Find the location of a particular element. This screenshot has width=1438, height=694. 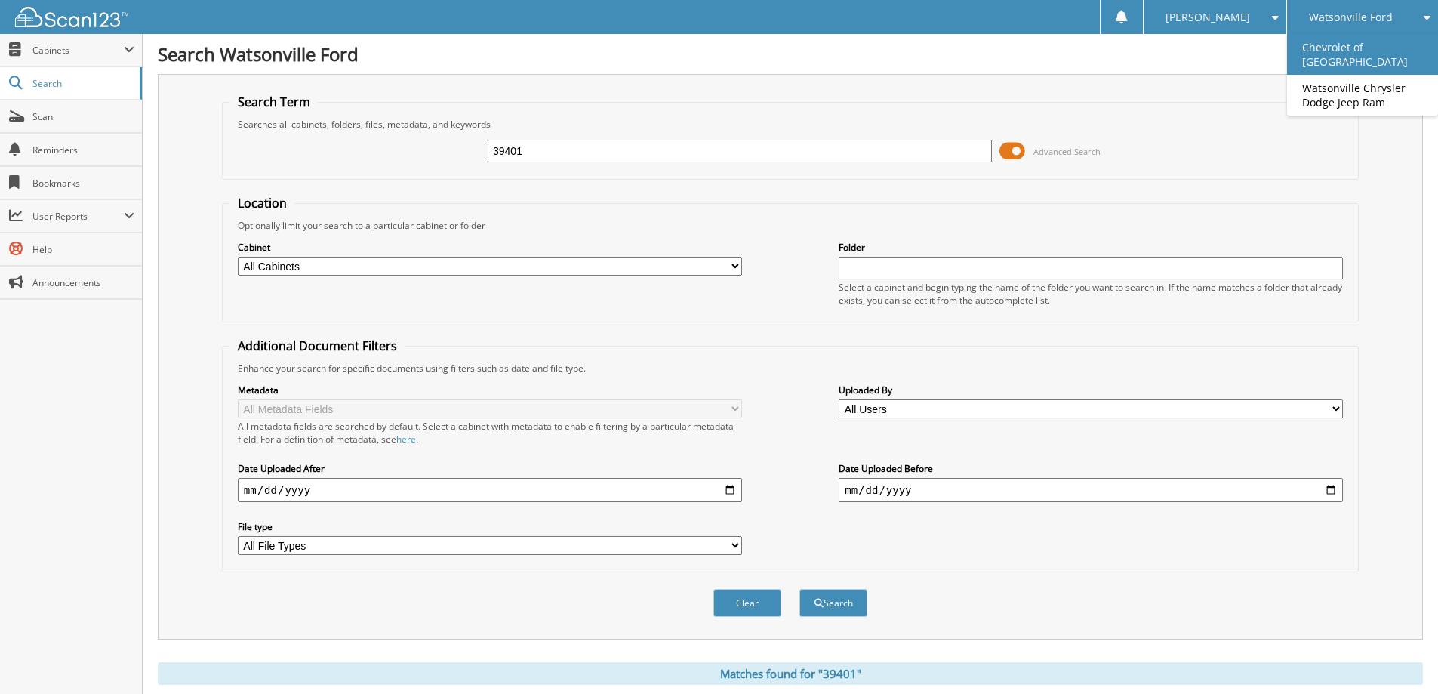

span: User Reports is located at coordinates (78, 216).